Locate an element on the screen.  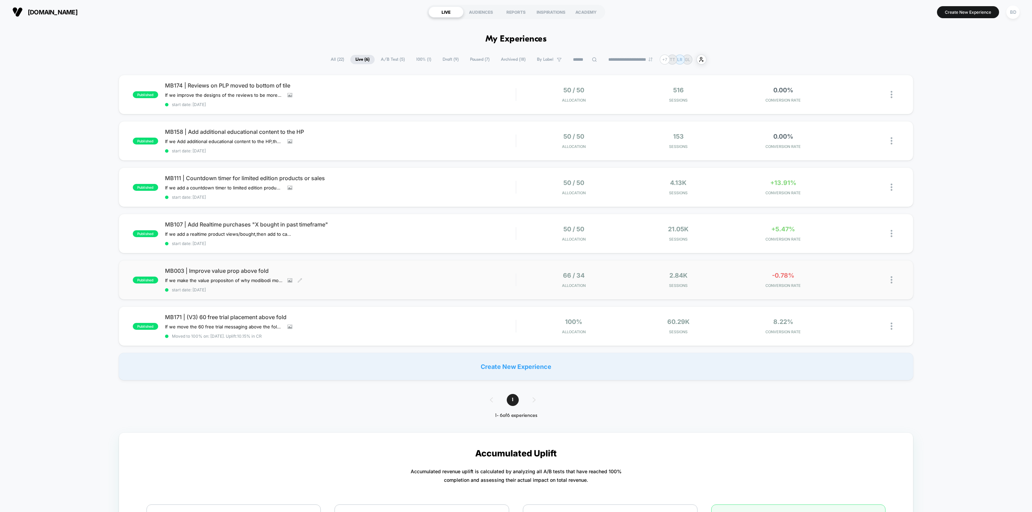
span: If we add a realtime product views/bought,then add to carts will increase,because social proof is... is located at coordinates (229, 234).